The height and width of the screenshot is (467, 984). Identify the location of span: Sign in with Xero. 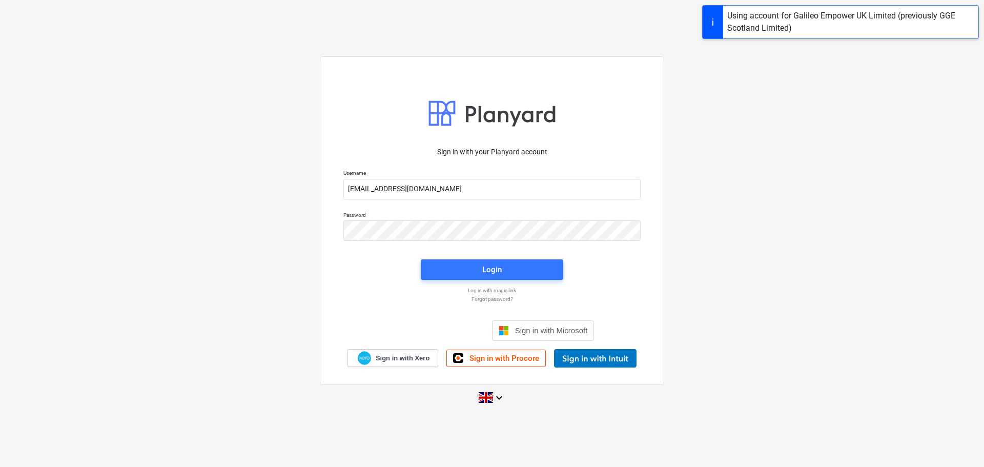
(402, 358).